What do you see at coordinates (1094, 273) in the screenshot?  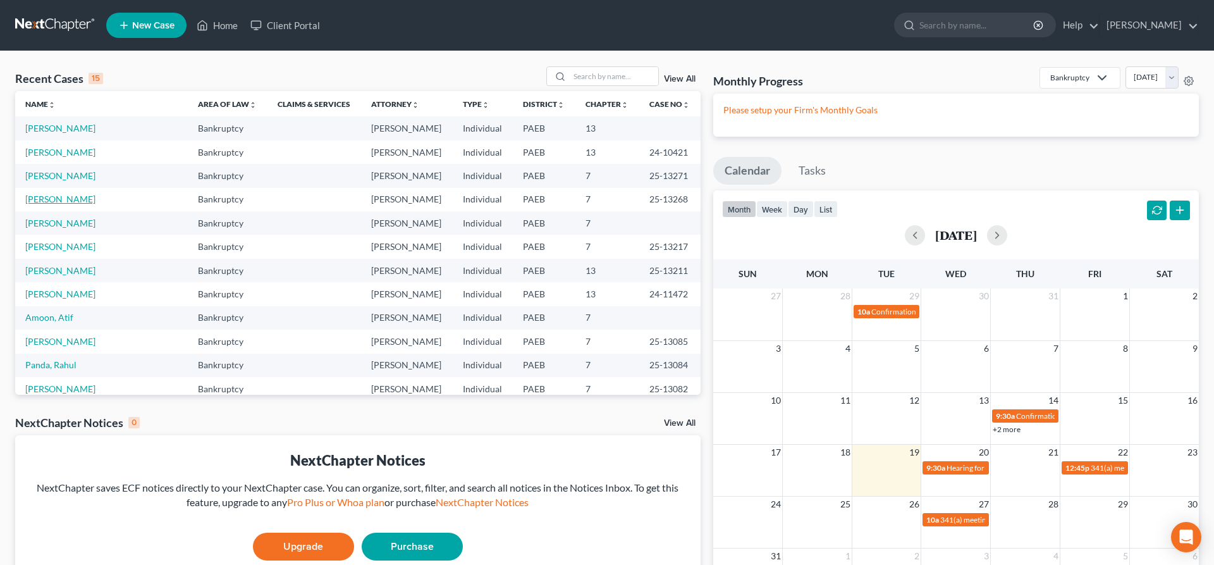 I see `span: Fri` at bounding box center [1094, 273].